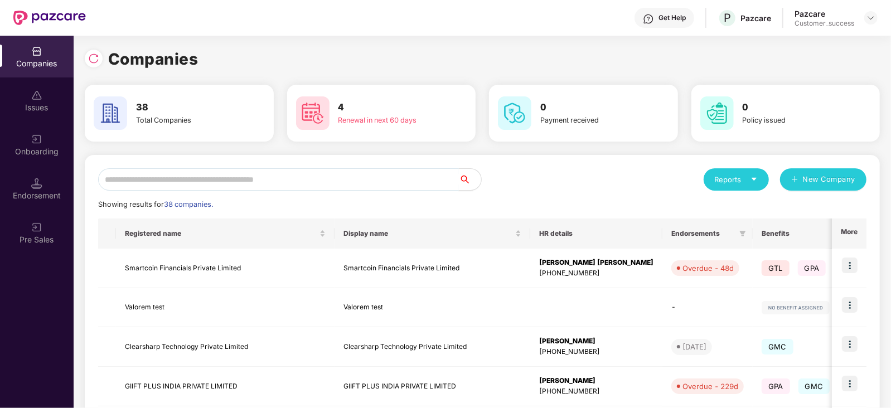 This screenshot has width=891, height=408. Describe the element at coordinates (184, 120) in the screenshot. I see `div: Total Companies` at that location.